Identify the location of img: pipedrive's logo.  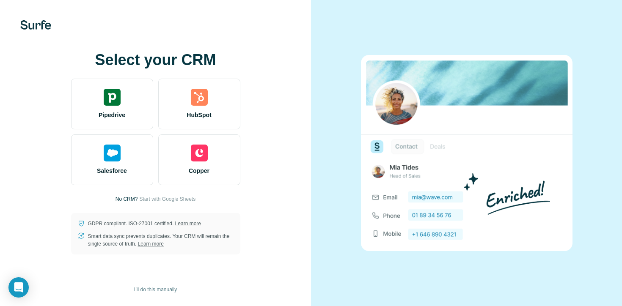
(112, 97).